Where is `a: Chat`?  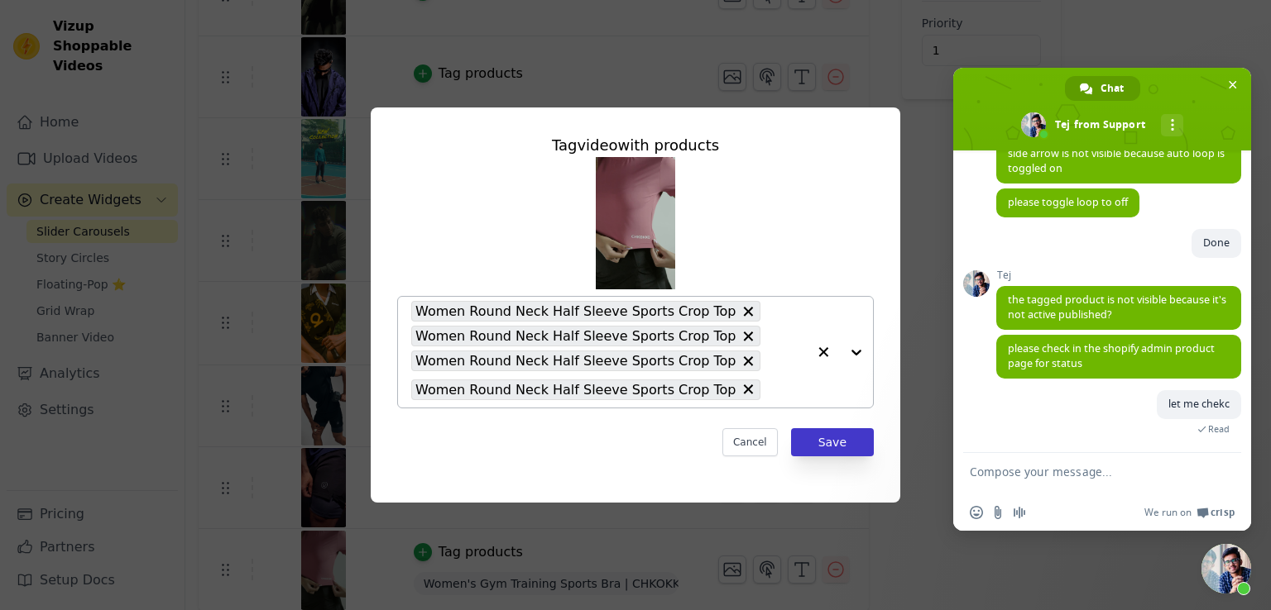 a: Chat is located at coordinates (1102, 89).